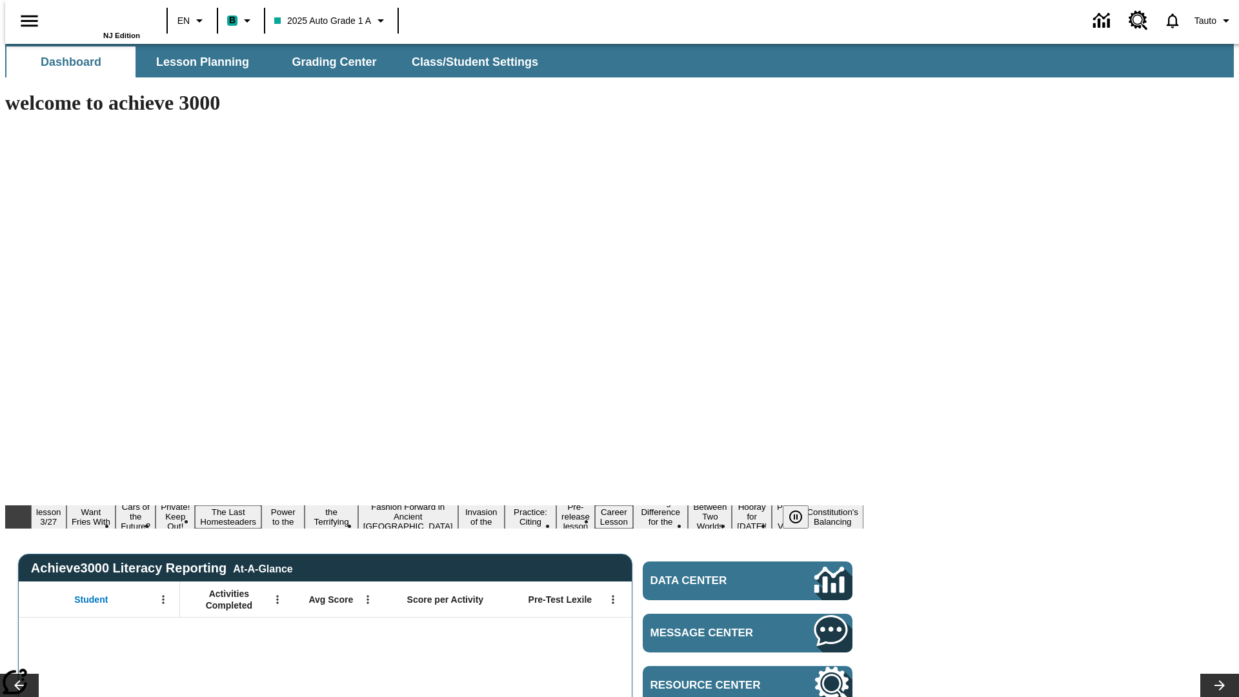 This screenshot has height=697, width=1239. Describe the element at coordinates (560, 600) in the screenshot. I see `span: Pre-Test Lexile` at that location.